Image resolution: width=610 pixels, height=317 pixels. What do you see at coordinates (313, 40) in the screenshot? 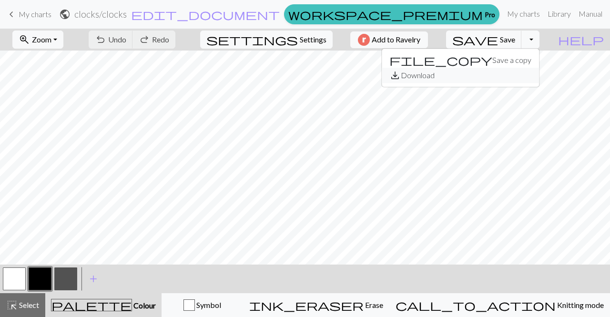
I see `span: Settings` at bounding box center [313, 40].